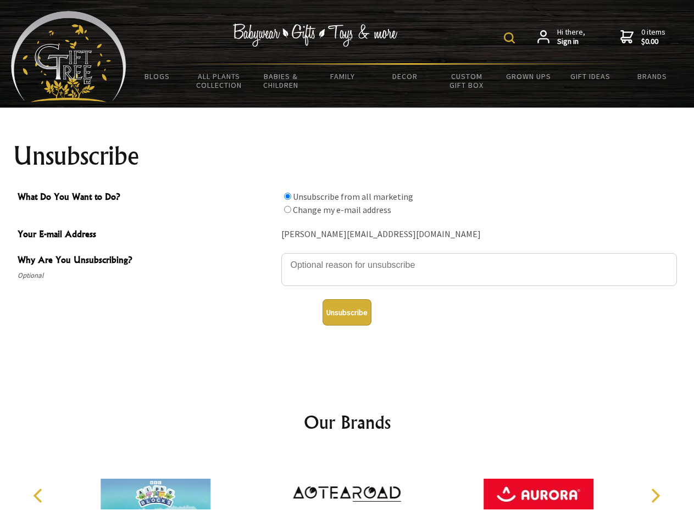  Describe the element at coordinates (147, 261) in the screenshot. I see `span: Why Are You Unsubscribing?` at that location.